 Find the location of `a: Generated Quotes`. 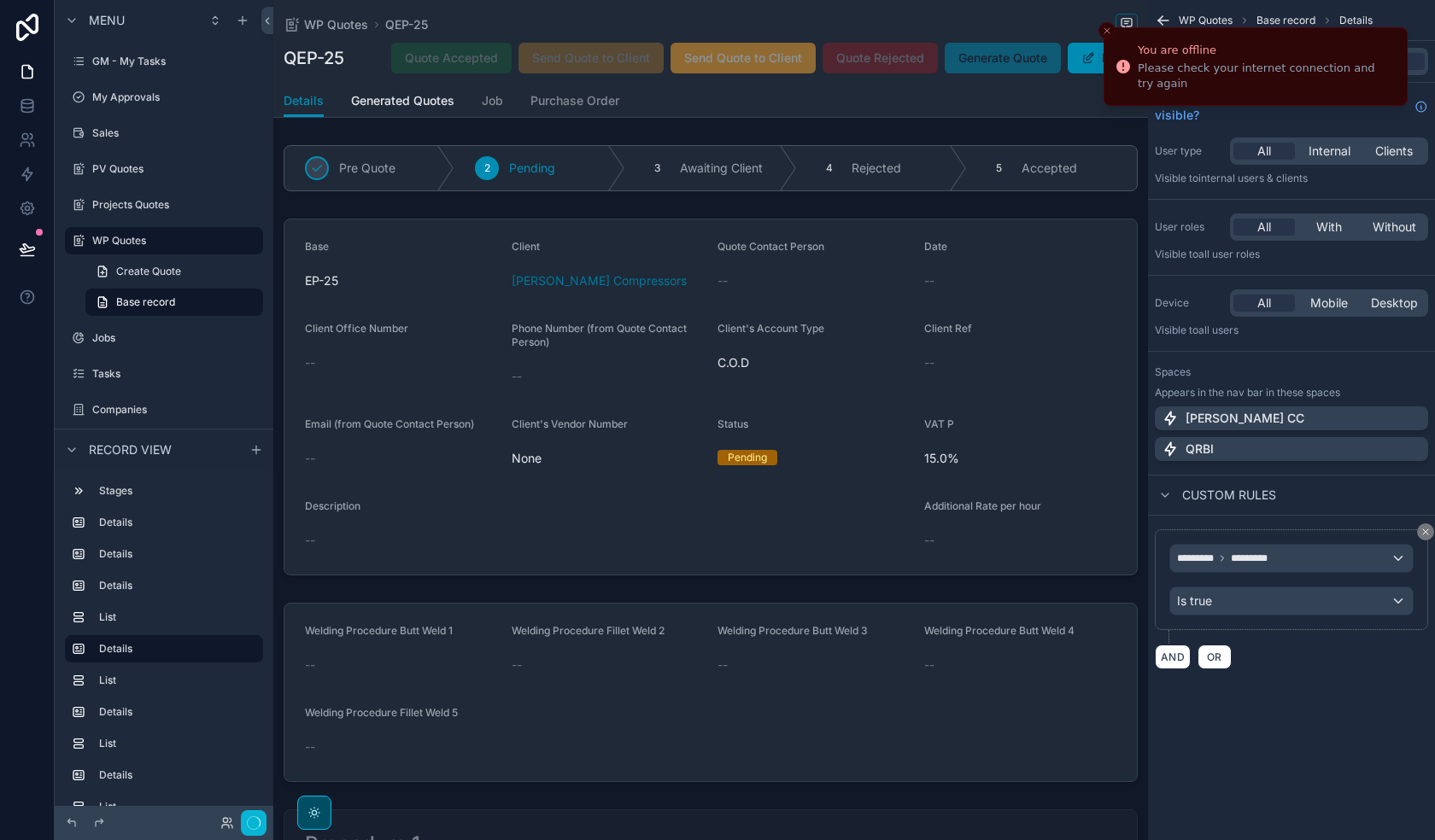

a: Generated Quotes is located at coordinates (402, 102).